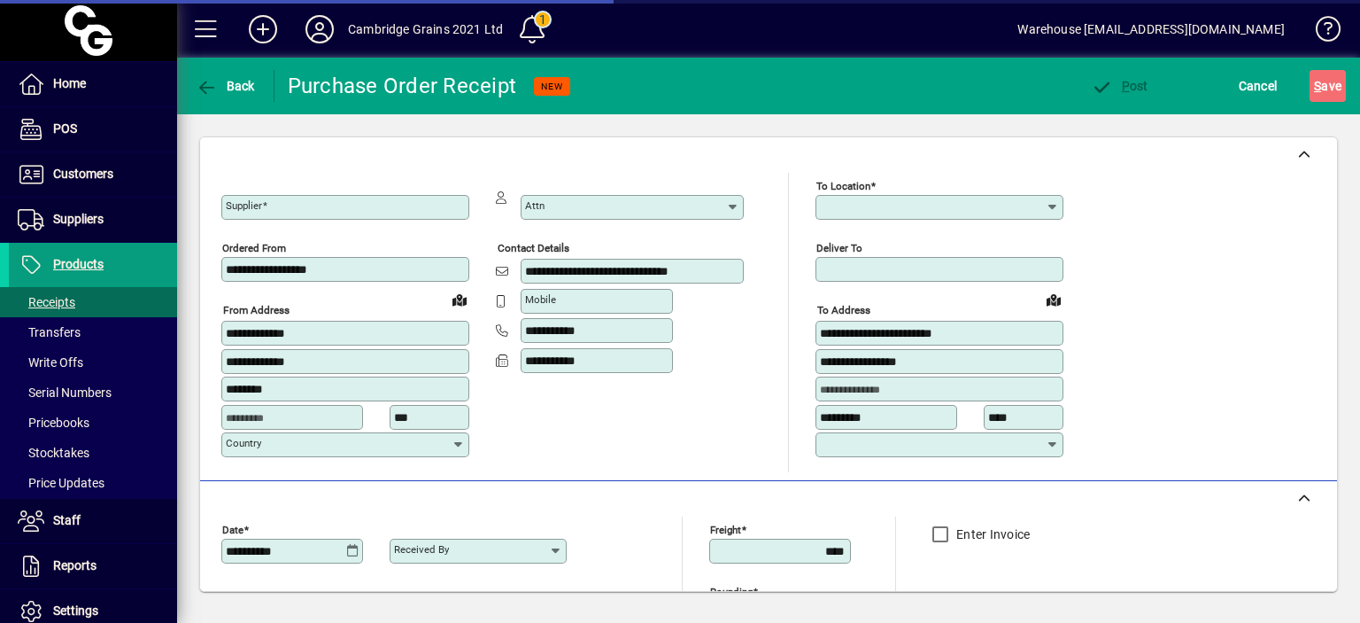 The image size is (1360, 623). I want to click on a: Stocktakes, so click(93, 453).